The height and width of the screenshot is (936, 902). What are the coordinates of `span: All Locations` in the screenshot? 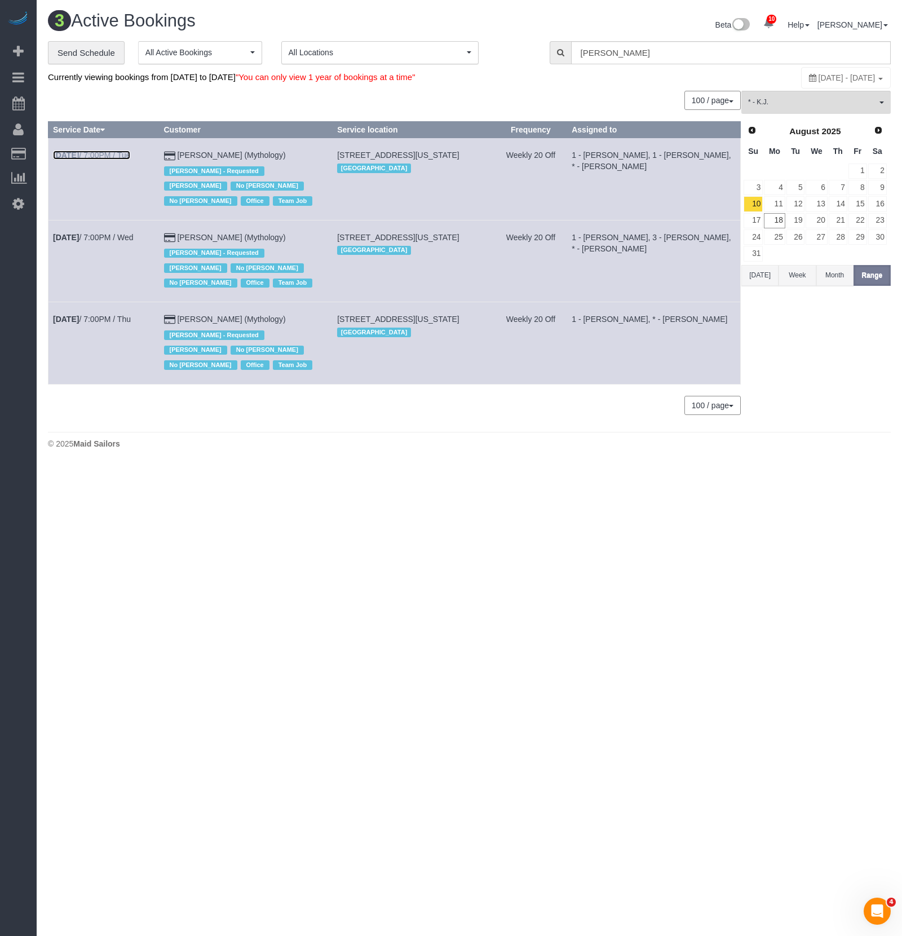 It's located at (376, 52).